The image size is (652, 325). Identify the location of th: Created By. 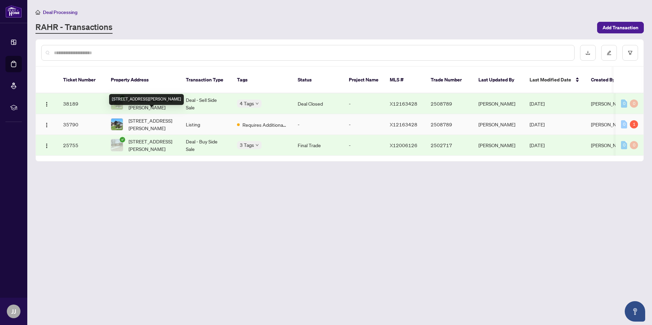
(606, 80).